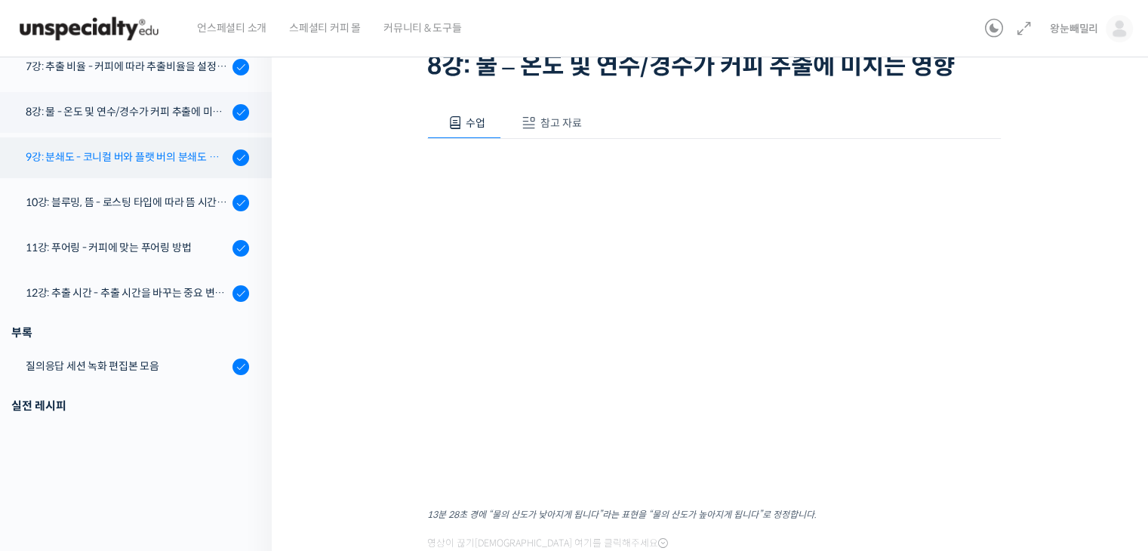  Describe the element at coordinates (127, 157) in the screenshot. I see `div: 9강: 분쇄도 - 코니컬 버와 플랫 버의 분쇄도 차이는 왜 추출 결과물에 영향을 미치는가` at that location.